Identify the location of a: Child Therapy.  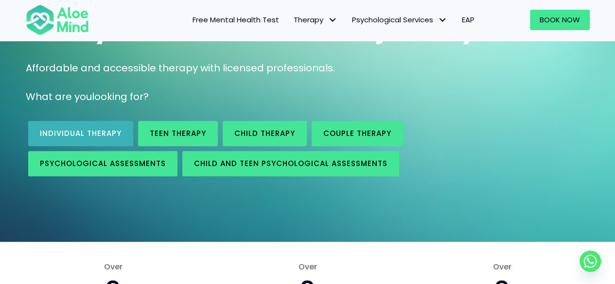
(264, 134).